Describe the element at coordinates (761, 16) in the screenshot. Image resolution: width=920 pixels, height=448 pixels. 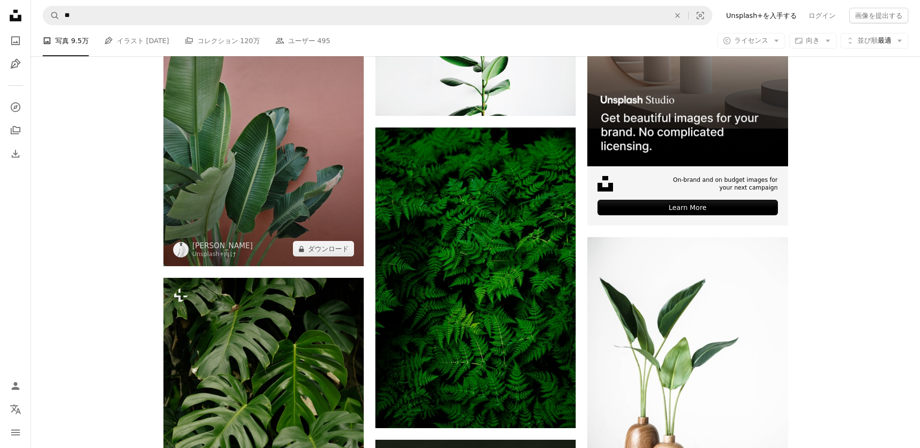
I see `a: Unsplash+を入手する` at that location.